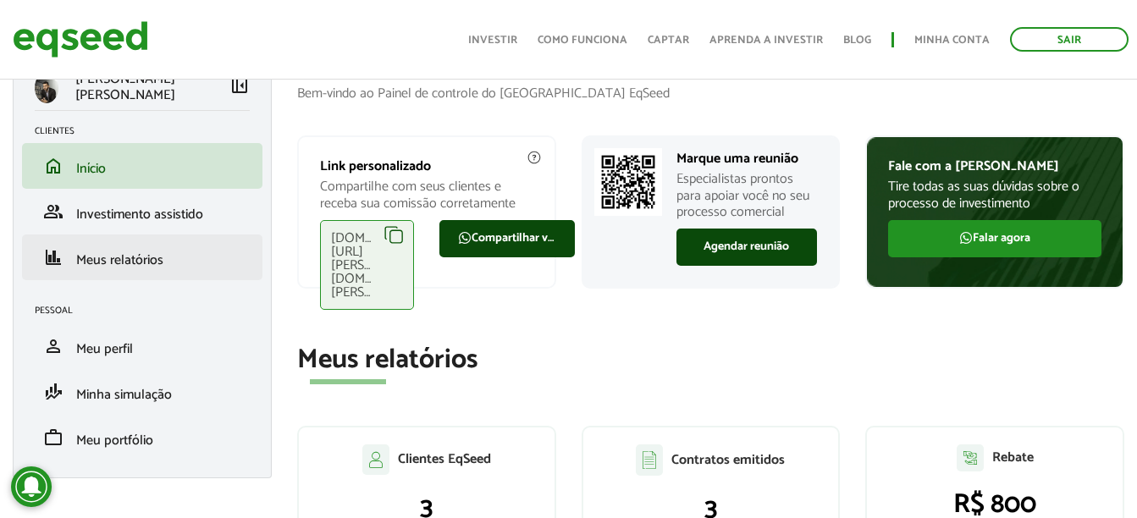 This screenshot has height=518, width=1137. Describe the element at coordinates (747, 158) in the screenshot. I see `p: Marque uma reunião` at that location.